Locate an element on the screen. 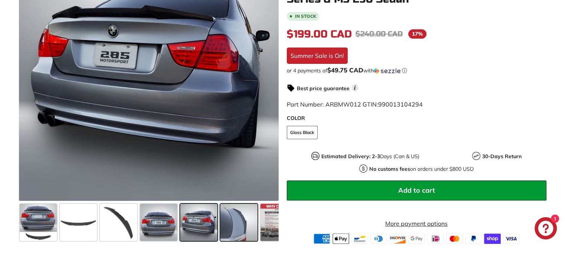 The height and width of the screenshot is (271, 565). strong: No customs fees is located at coordinates (390, 169).